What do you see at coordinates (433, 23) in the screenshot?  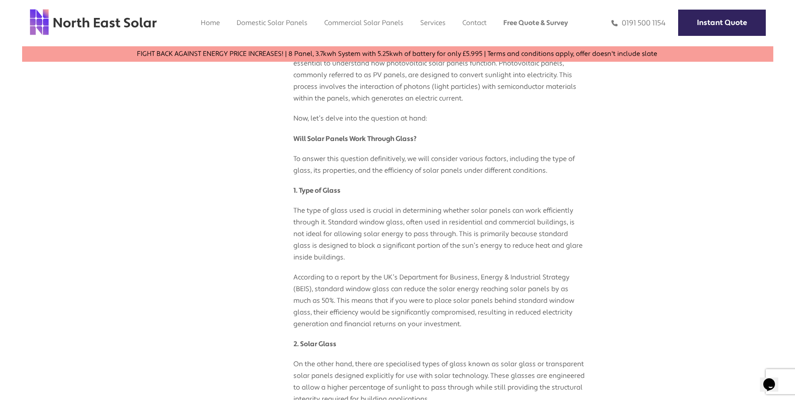 I see `a: Services` at bounding box center [433, 23].